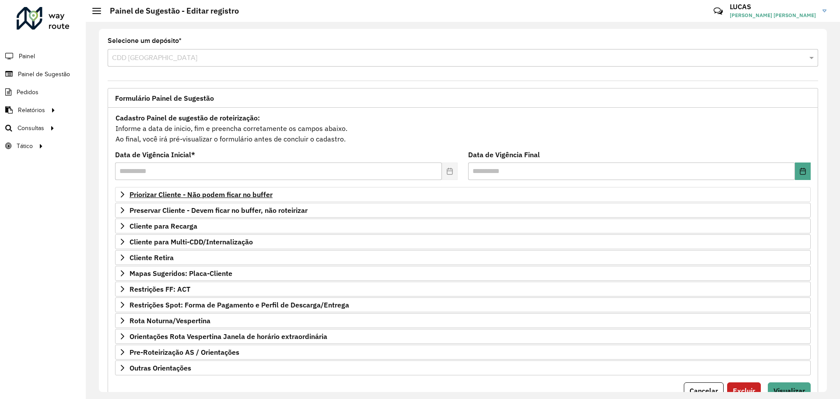 This screenshot has width=840, height=399. I want to click on a: Restrições Spot: Forma de Pagamento e Perfil de Descarga/Entrega, so click(463, 304).